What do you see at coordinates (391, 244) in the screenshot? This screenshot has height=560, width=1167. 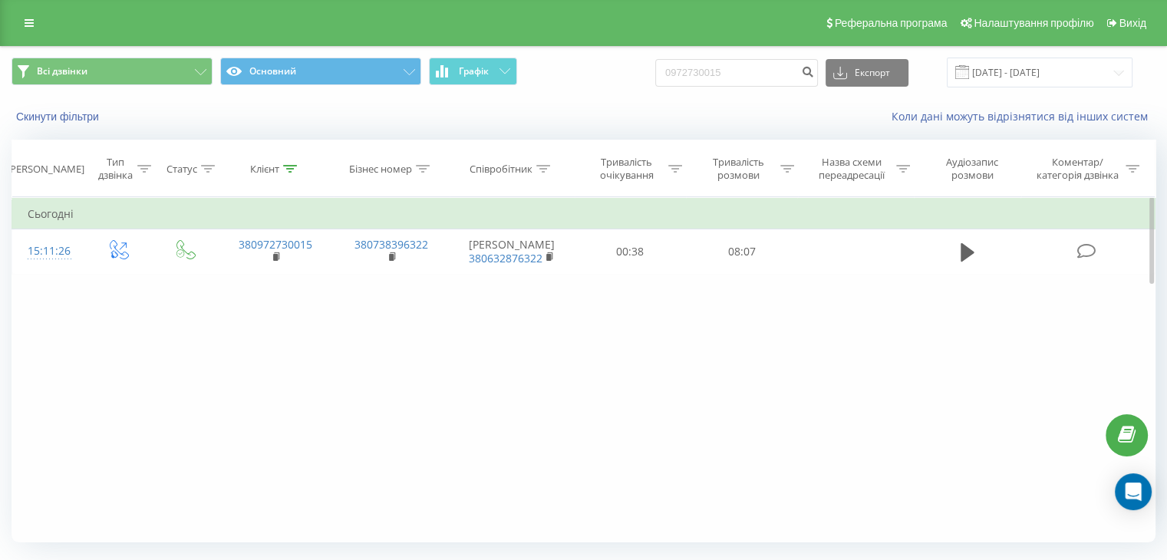 I see `a: 380738396322` at bounding box center [391, 244].